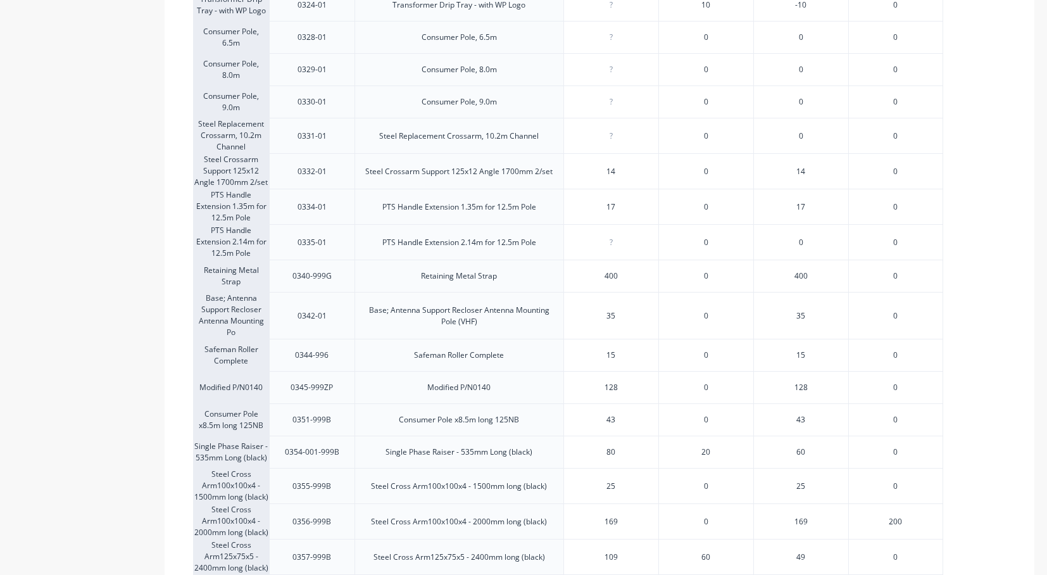 The image size is (1047, 575). I want to click on span: 20, so click(706, 452).